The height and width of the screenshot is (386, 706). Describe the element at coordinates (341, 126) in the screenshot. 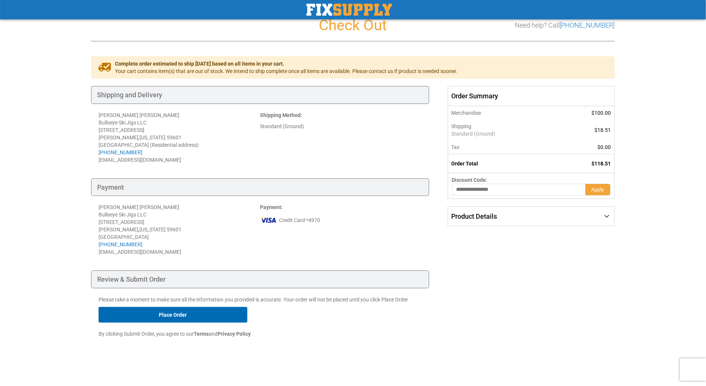

I see `div: Standard (Ground)` at that location.